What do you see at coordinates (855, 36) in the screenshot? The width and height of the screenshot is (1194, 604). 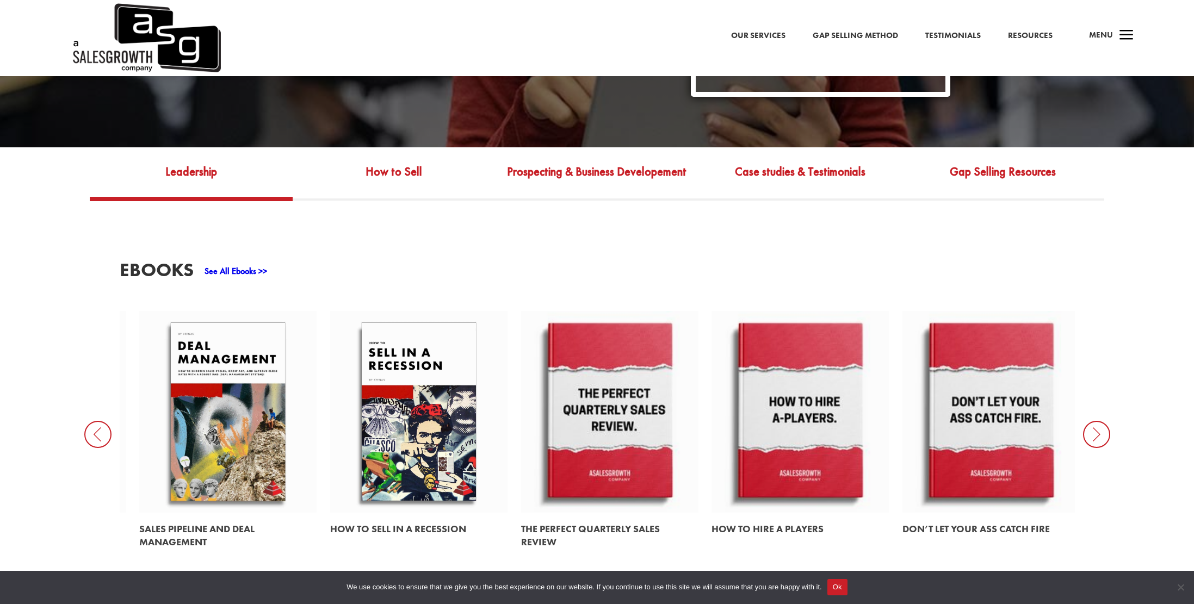 I see `a: Gap Selling Method` at bounding box center [855, 36].